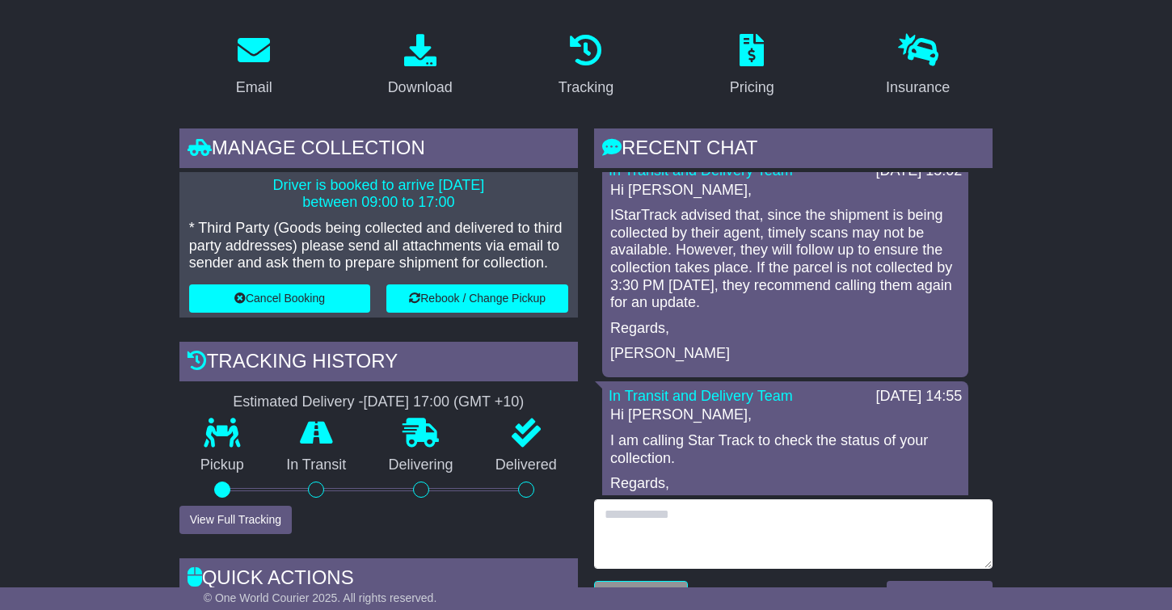 Image resolution: width=1172 pixels, height=610 pixels. What do you see at coordinates (316, 466) in the screenshot?
I see `p: In Transit` at bounding box center [316, 466].